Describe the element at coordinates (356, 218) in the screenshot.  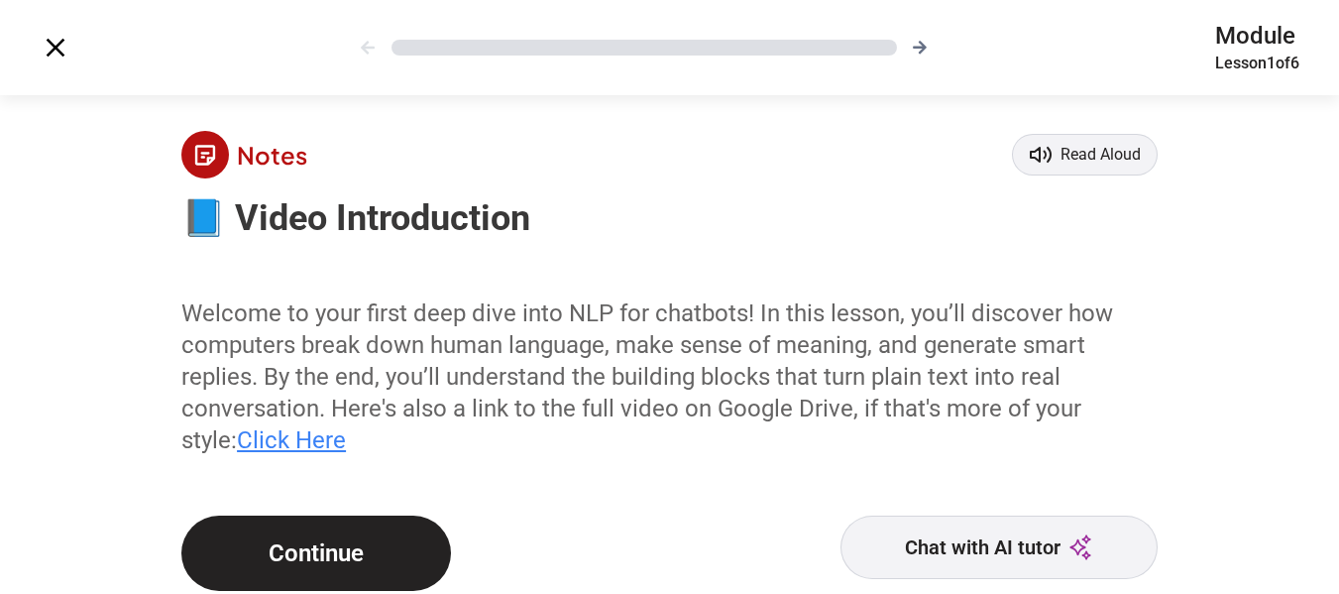
I see `span: 📘 Video Introduction` at that location.